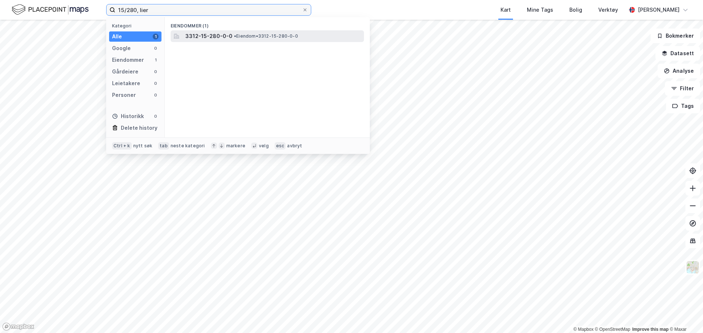  Describe the element at coordinates (608, 10) in the screenshot. I see `div: Verktøy` at that location.